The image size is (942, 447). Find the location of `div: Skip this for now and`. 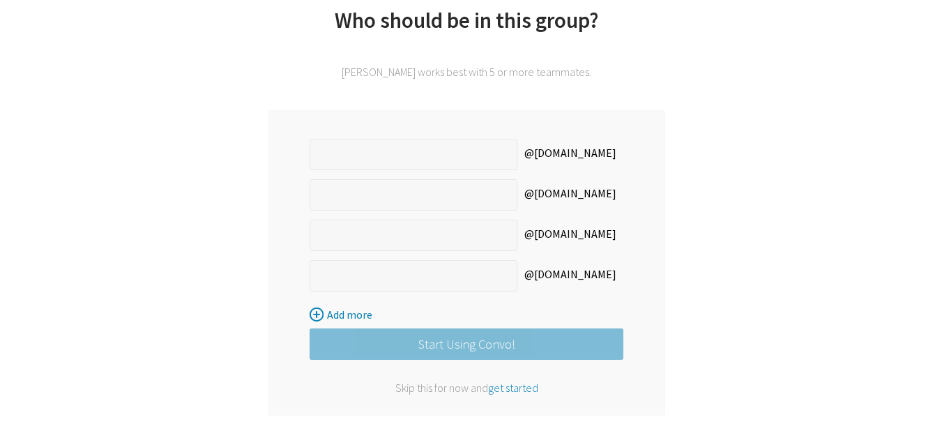

div: Skip this for now and is located at coordinates (466, 387).